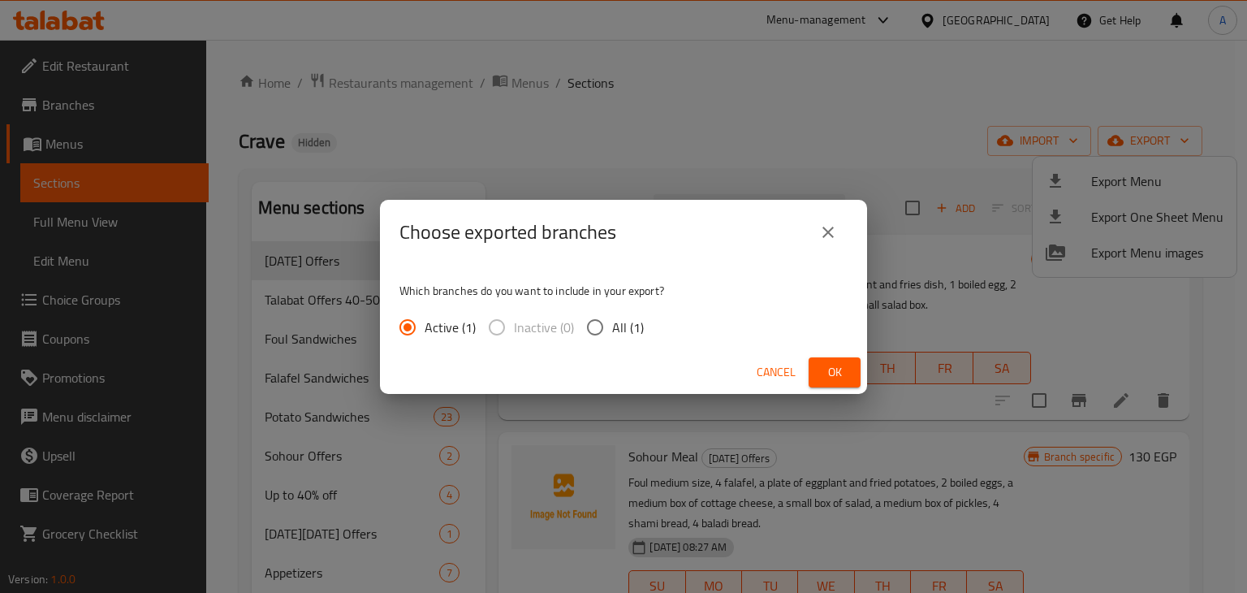 This screenshot has width=1247, height=593. Describe the element at coordinates (776, 372) in the screenshot. I see `button: Cancel` at that location.